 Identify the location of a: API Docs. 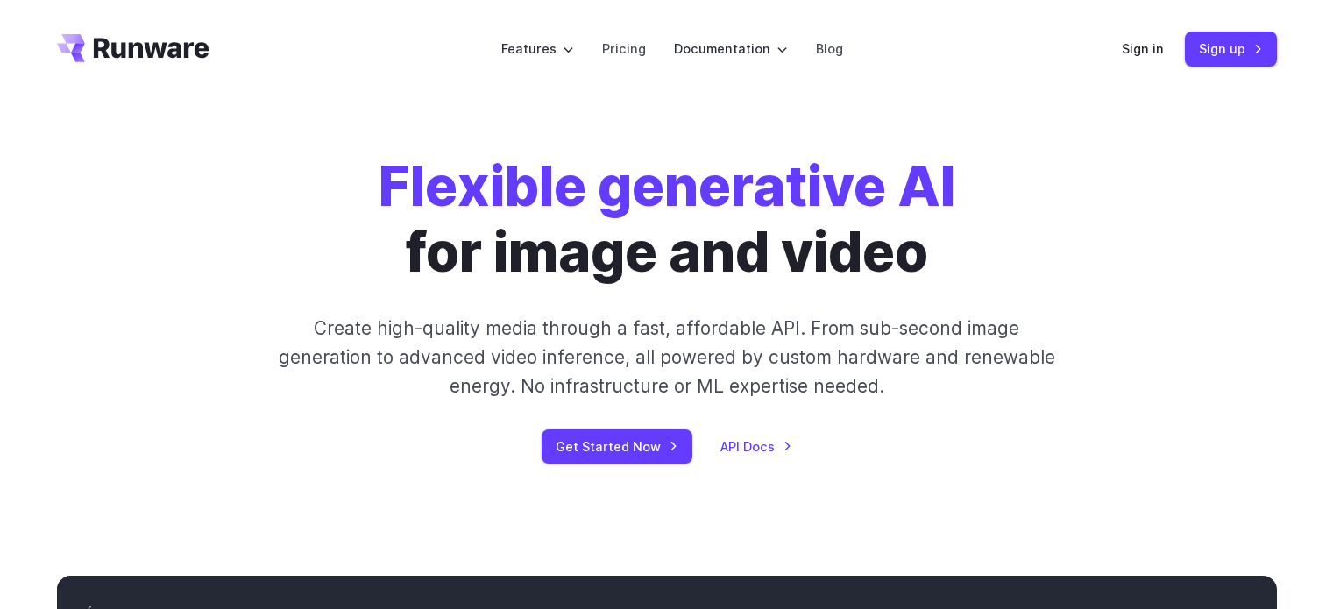
(756, 446).